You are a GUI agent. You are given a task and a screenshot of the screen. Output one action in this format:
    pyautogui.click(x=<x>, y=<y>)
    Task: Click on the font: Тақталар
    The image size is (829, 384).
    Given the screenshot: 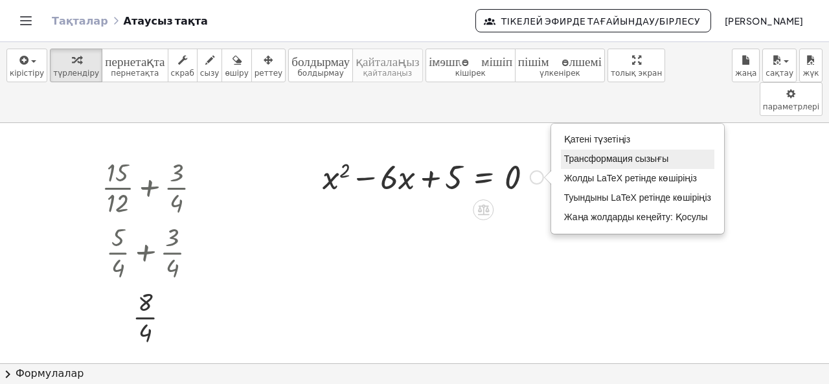 What is the action you would take?
    pyautogui.click(x=80, y=20)
    